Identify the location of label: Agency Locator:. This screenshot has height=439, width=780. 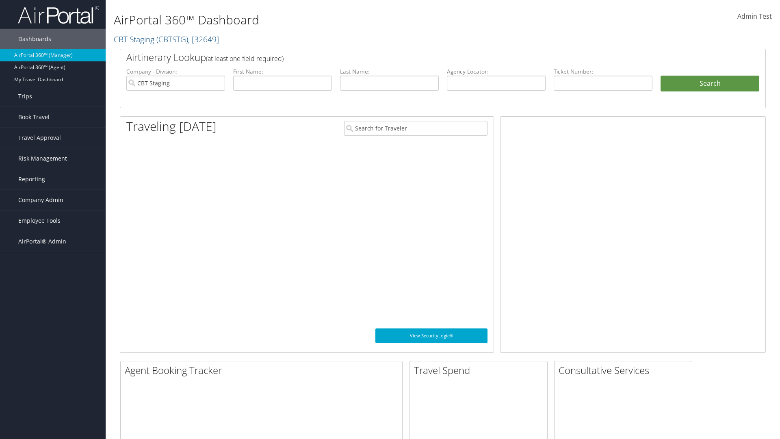
(496, 72).